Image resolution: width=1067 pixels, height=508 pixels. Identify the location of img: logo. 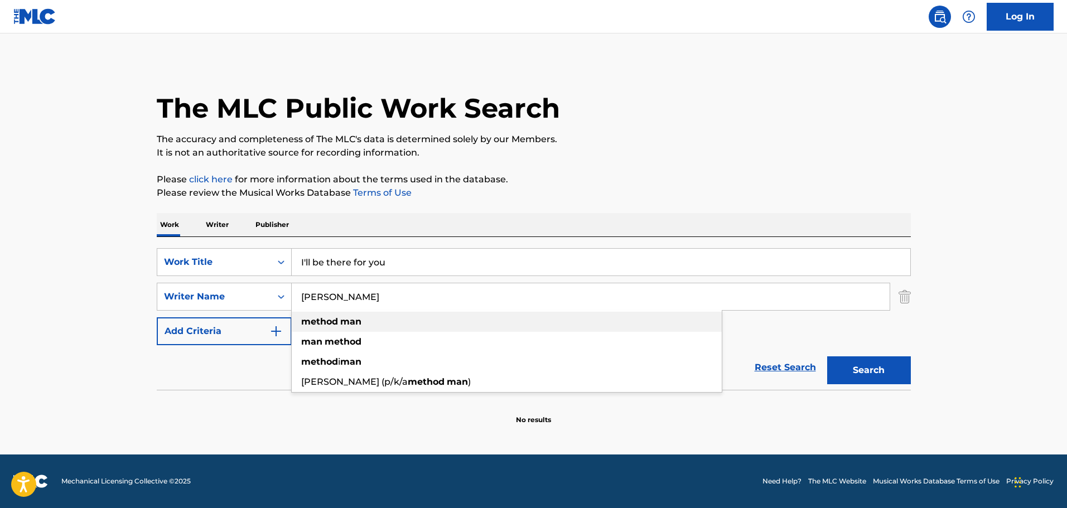
(31, 482).